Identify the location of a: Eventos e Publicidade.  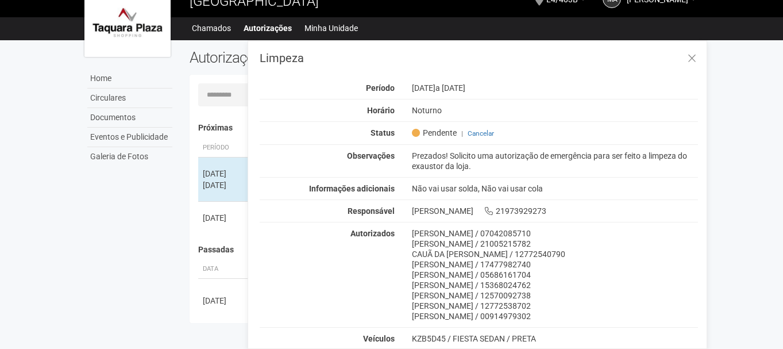
(130, 137).